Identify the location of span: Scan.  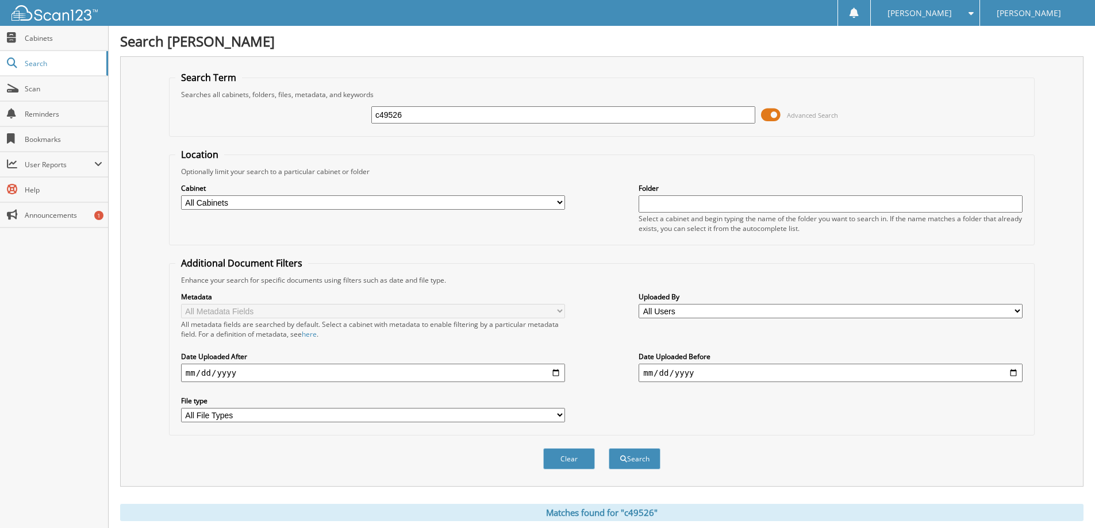
(63, 89).